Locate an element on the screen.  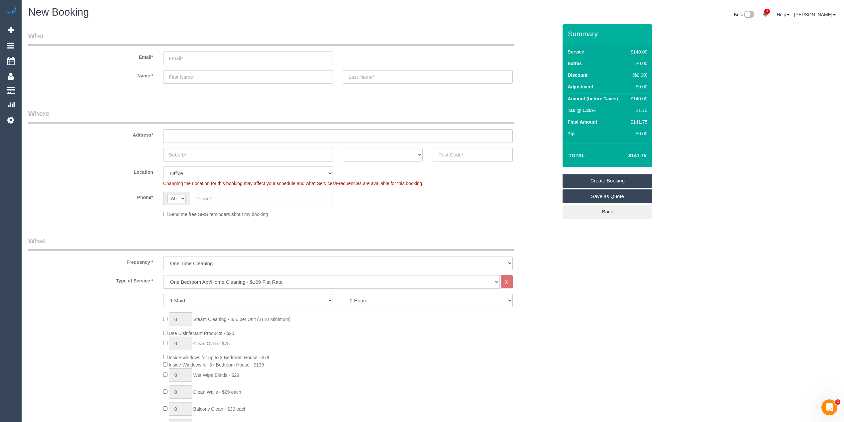
a: 1 is located at coordinates (765, 14).